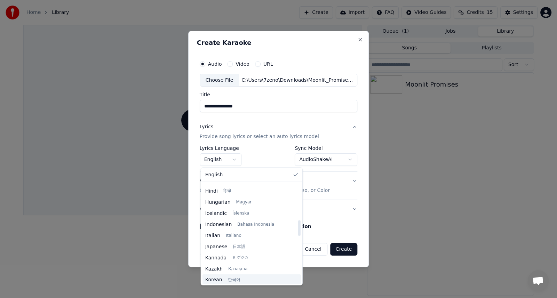 The width and height of the screenshot is (557, 298). What do you see at coordinates (227, 191) in the screenshot?
I see `span: हिन्दी` at bounding box center [227, 191].